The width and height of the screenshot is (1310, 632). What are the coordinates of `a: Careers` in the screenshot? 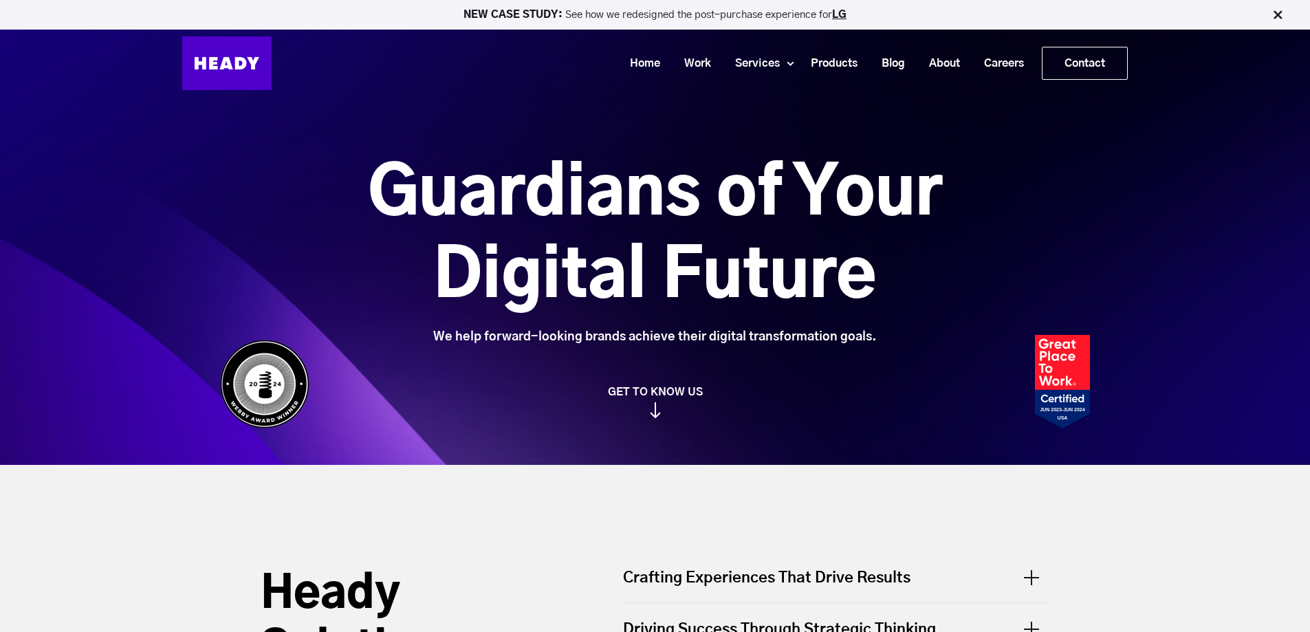 It's located at (999, 63).